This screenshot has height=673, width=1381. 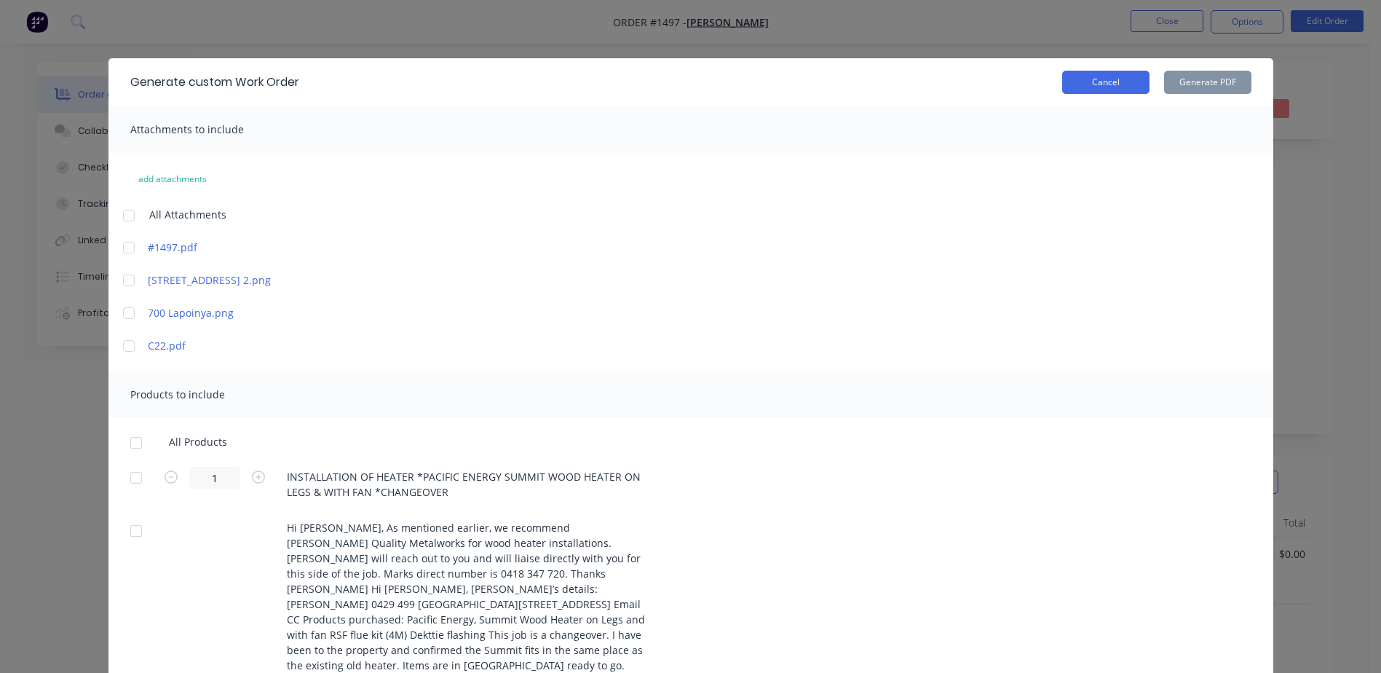 I want to click on span: Attachments to include, so click(x=187, y=129).